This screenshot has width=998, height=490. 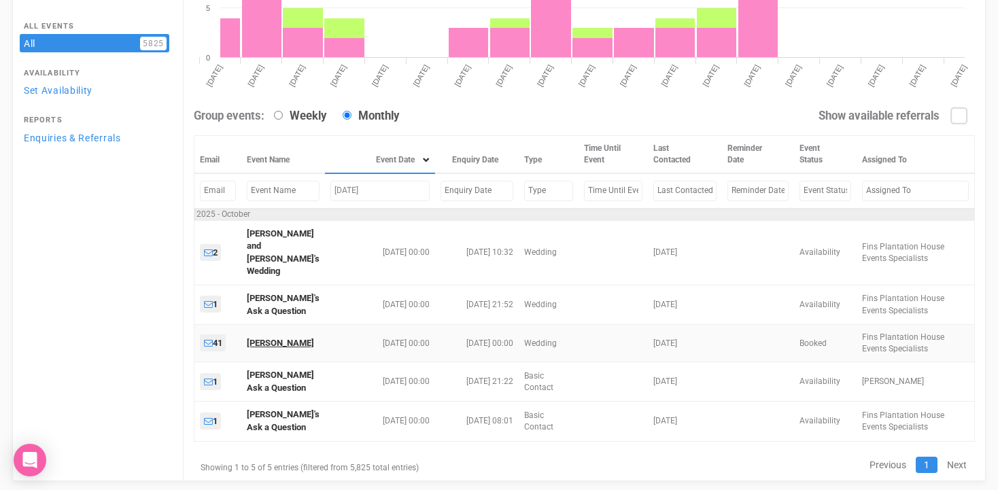 What do you see at coordinates (585, 214) in the screenshot?
I see `td: 2025 - October` at bounding box center [585, 214].